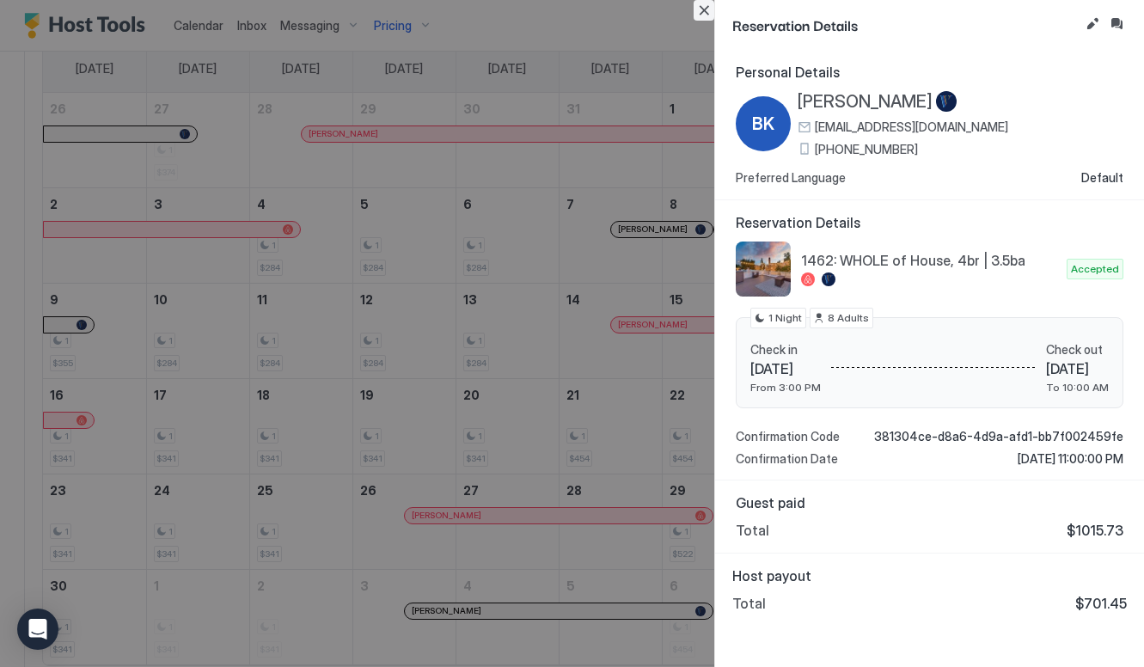 Image resolution: width=1144 pixels, height=667 pixels. I want to click on span: Preferred Language, so click(791, 178).